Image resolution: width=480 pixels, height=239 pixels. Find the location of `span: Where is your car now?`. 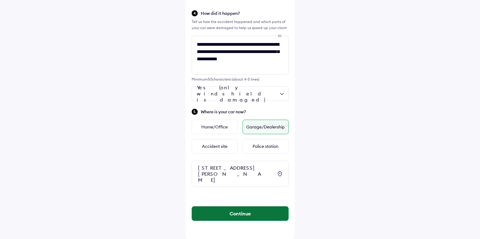

span: Where is your car now? is located at coordinates (245, 112).